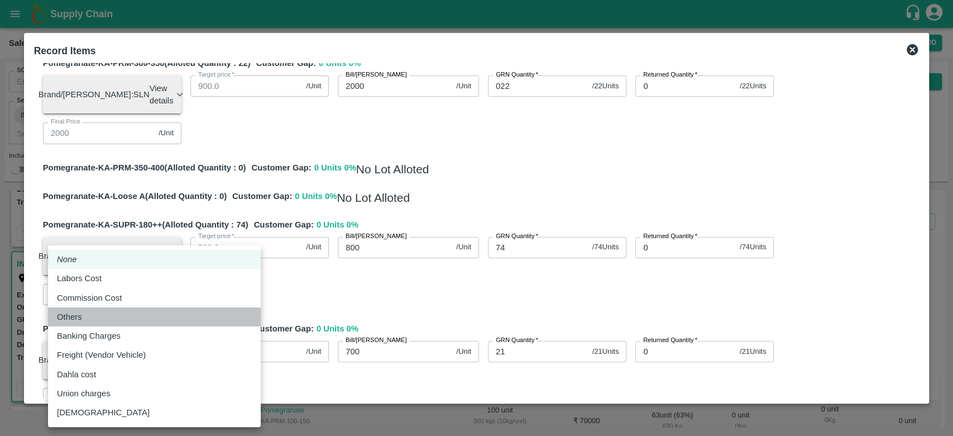  I want to click on p: Banking Charges, so click(89, 336).